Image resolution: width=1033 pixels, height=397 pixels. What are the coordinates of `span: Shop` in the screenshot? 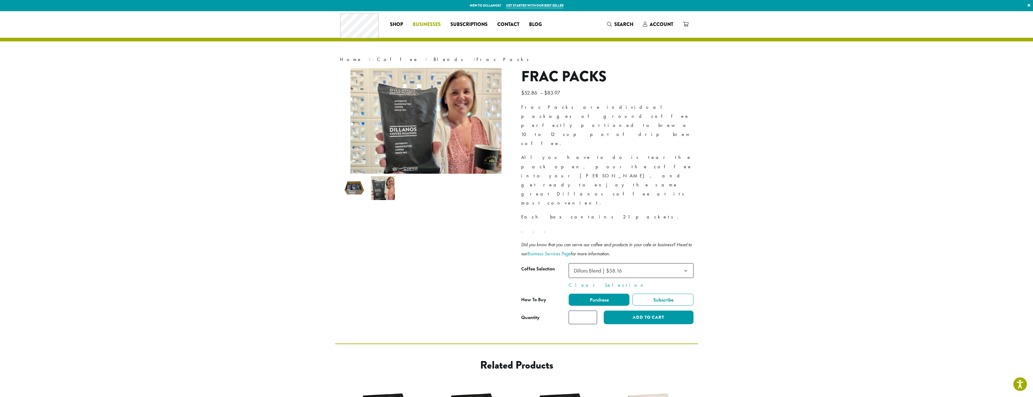 It's located at (396, 24).